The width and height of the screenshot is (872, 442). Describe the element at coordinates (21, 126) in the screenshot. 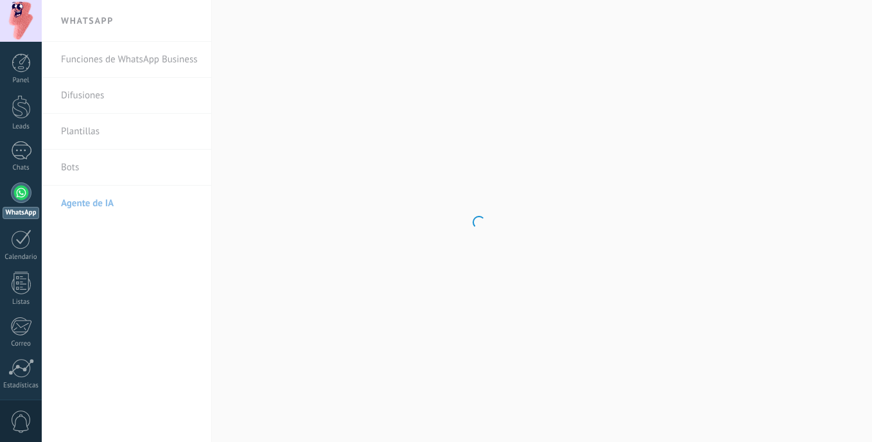

I see `div: Leads` at that location.